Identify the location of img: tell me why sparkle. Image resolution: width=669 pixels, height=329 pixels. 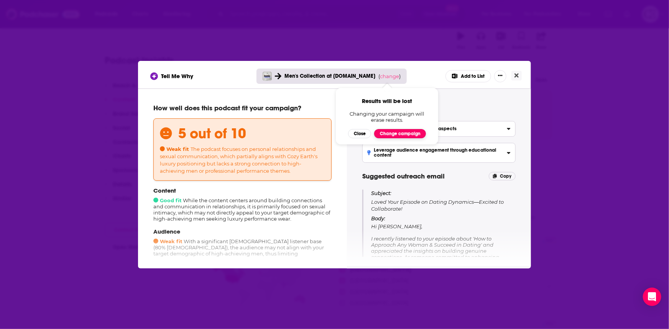
(154, 76).